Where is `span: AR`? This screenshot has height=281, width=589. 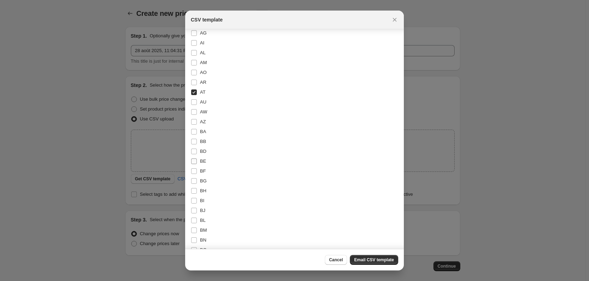
span: AR is located at coordinates (203, 82).